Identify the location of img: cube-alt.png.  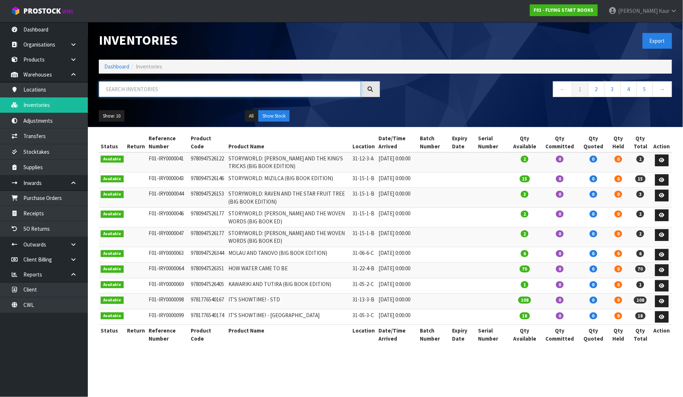
(15, 11).